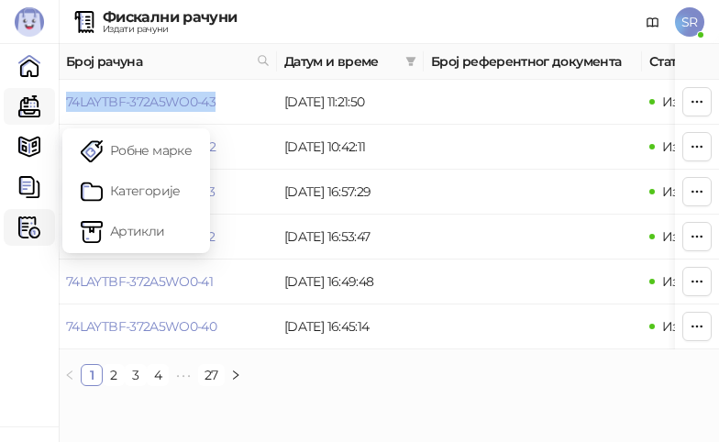 This screenshot has width=719, height=442. I want to click on a: ArtikliАртикли, so click(136, 231).